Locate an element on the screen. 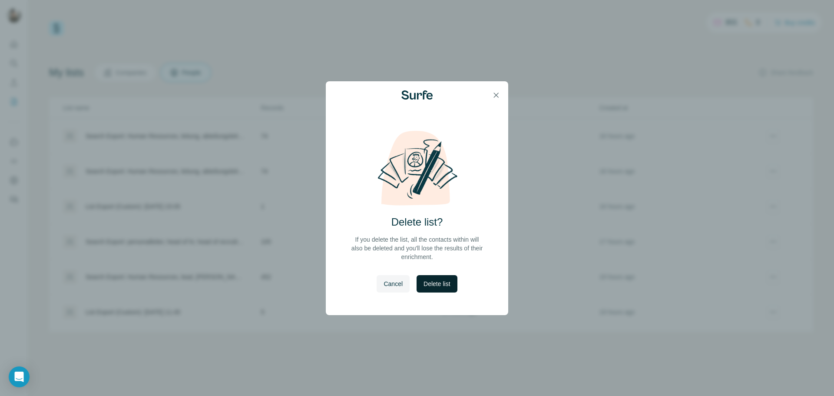 The width and height of the screenshot is (834, 396). p: If you delete the list, all the contacts within will also be deleted and you'll lose the results ... is located at coordinates (417, 248).